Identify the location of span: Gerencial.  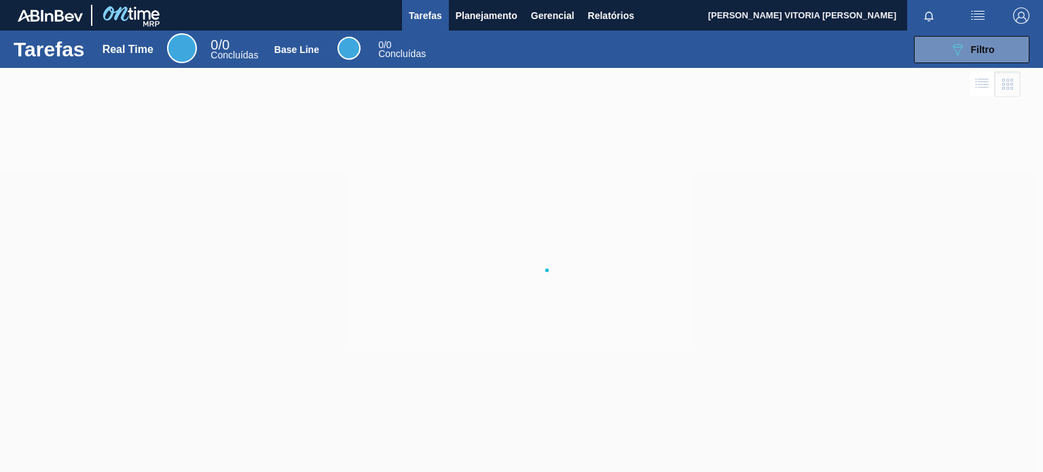
(553, 16).